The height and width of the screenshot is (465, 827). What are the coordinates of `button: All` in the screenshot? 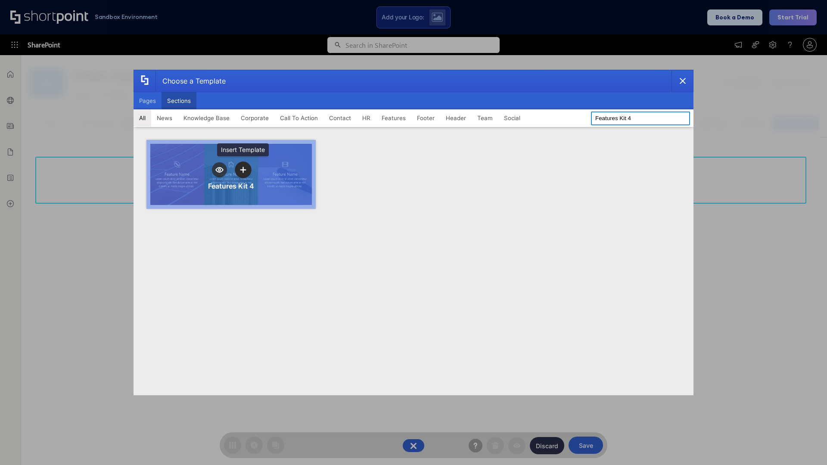 It's located at (142, 118).